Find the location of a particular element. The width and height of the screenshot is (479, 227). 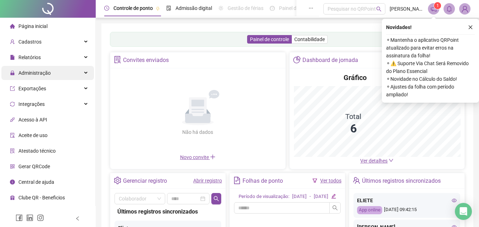

span: Gestão de férias is located at coordinates (245, 8).